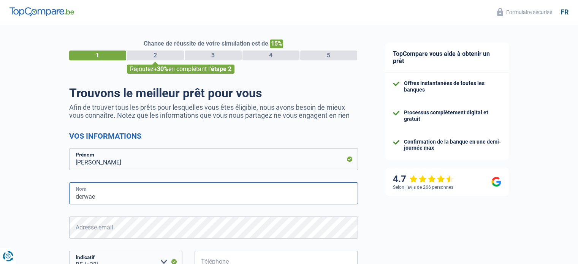 This screenshot has width=578, height=264. Describe the element at coordinates (276, 44) in the screenshot. I see `span: 15%` at that location.